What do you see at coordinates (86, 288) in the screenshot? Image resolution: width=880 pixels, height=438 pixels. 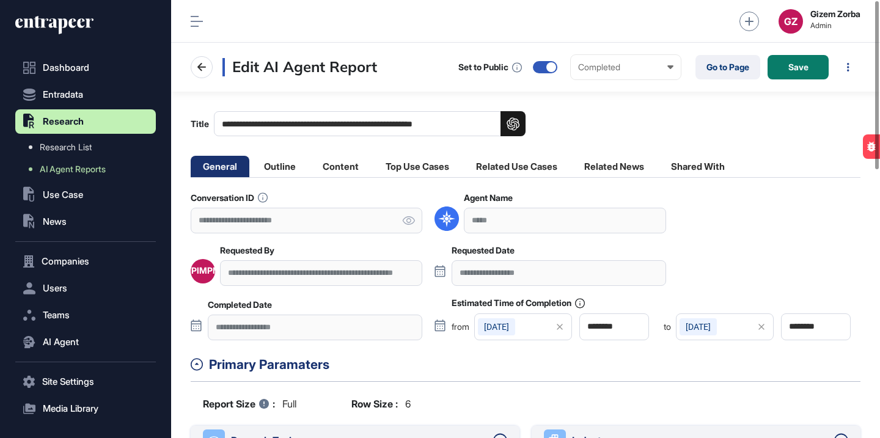 I see `button: Users` at bounding box center [86, 288].